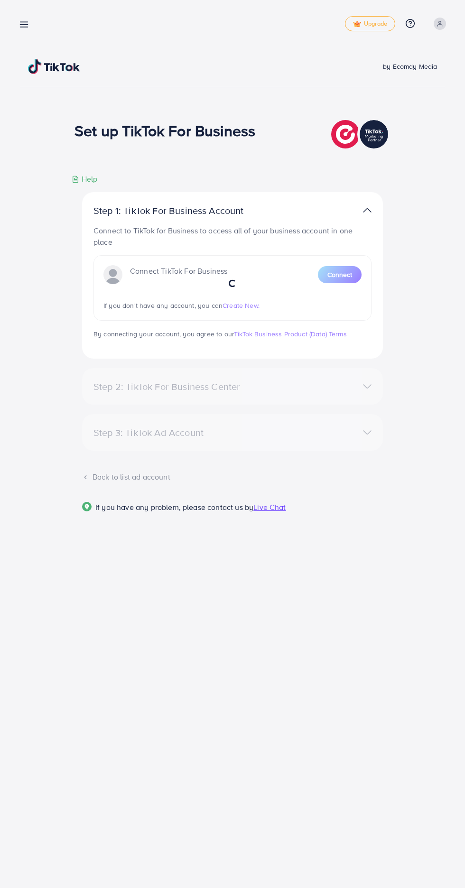  I want to click on span: by Ecomdy Media, so click(410, 66).